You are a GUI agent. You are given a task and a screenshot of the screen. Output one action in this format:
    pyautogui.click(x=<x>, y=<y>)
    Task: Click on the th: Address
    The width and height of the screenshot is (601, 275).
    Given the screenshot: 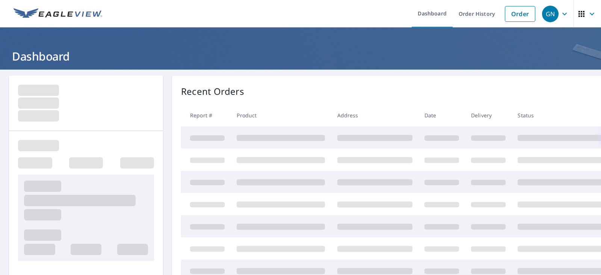 What is the action you would take?
    pyautogui.click(x=375, y=115)
    